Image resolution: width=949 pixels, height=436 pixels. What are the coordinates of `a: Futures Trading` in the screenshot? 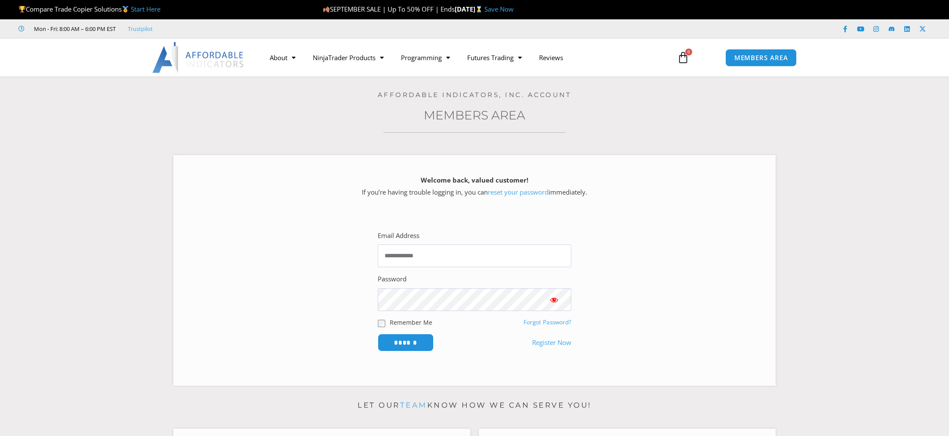 It's located at (494, 58).